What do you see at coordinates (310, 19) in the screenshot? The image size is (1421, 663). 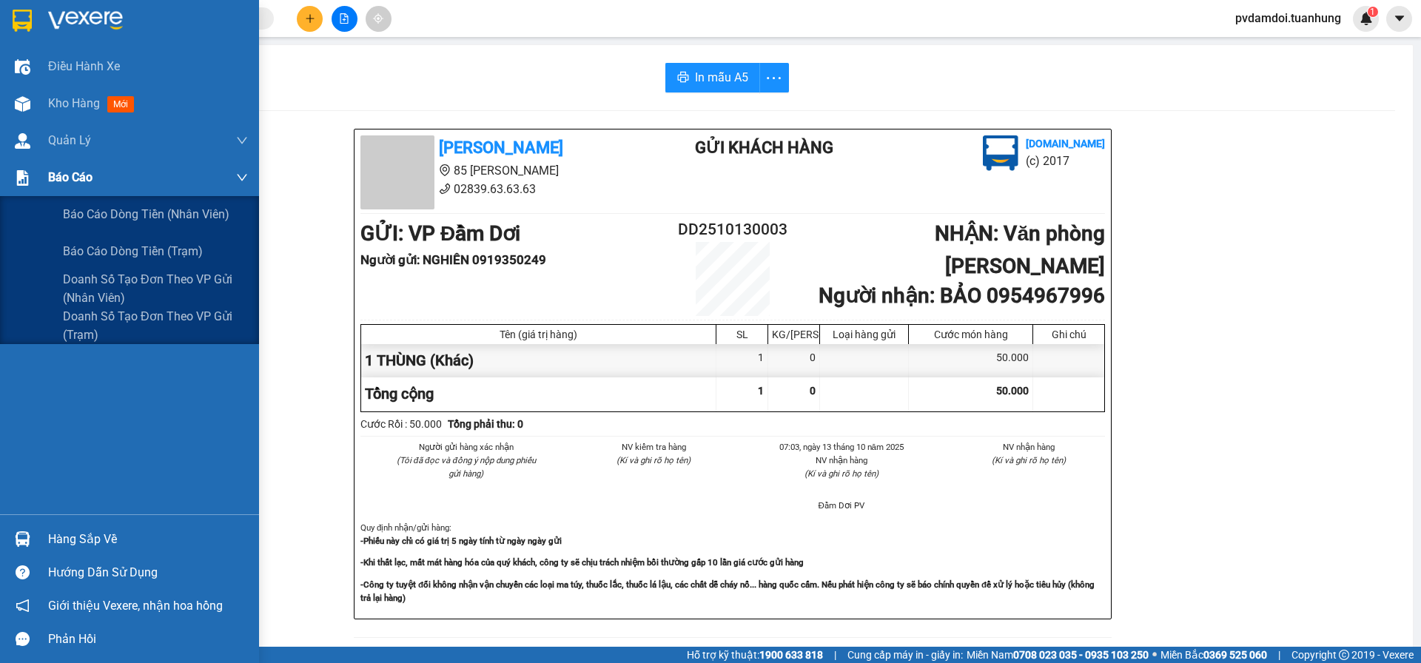 I see `span: plus` at bounding box center [310, 19].